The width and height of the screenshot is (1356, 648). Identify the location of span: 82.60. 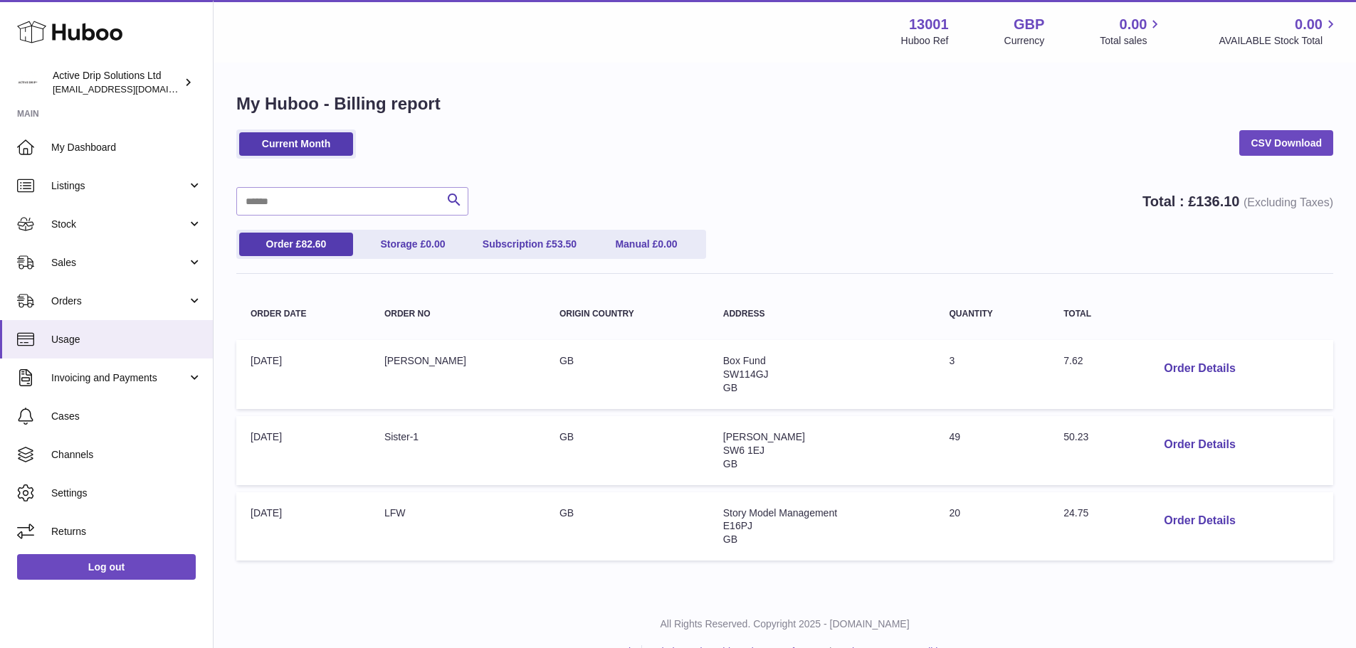
(313, 244).